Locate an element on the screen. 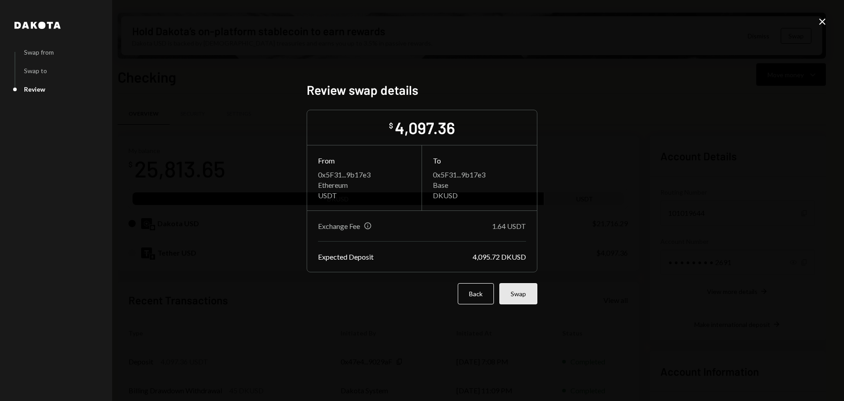 The image size is (844, 401). div: 4,095.72 DKUSD is located at coordinates (499, 257).